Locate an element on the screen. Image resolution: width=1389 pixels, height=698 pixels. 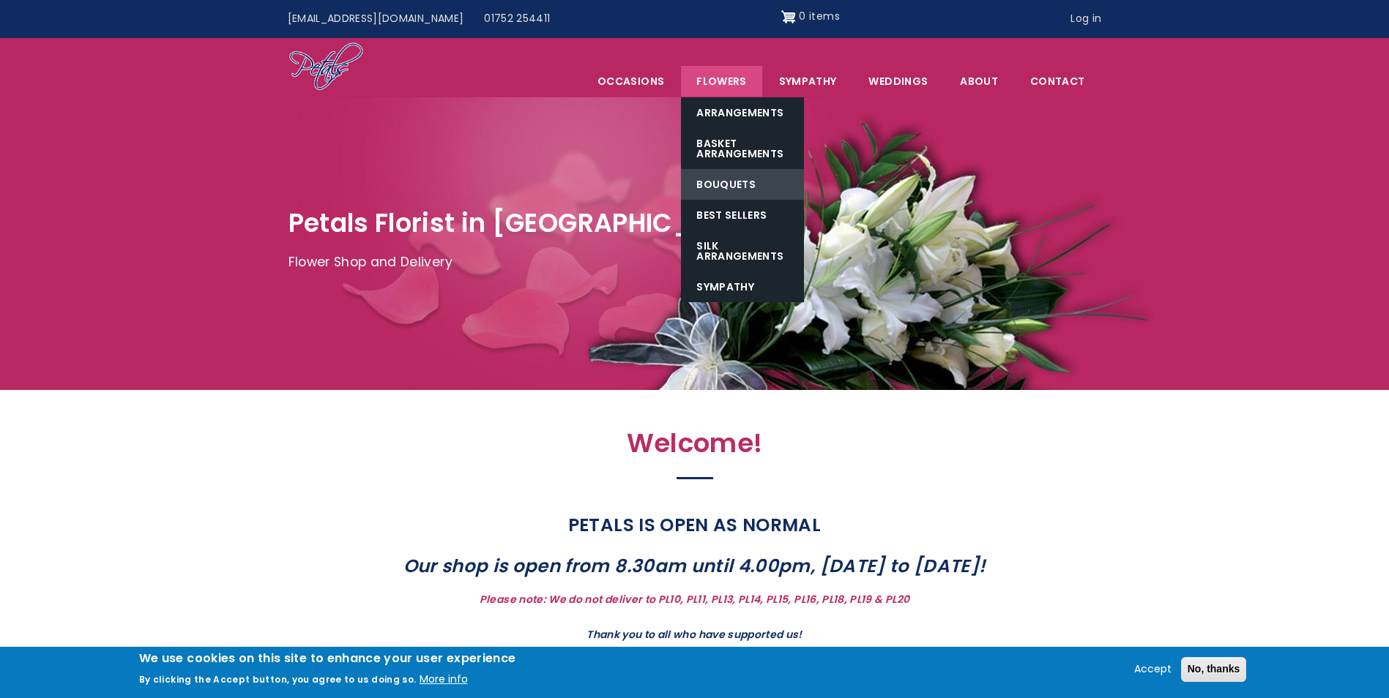
a: Arrangements is located at coordinates (742, 113).